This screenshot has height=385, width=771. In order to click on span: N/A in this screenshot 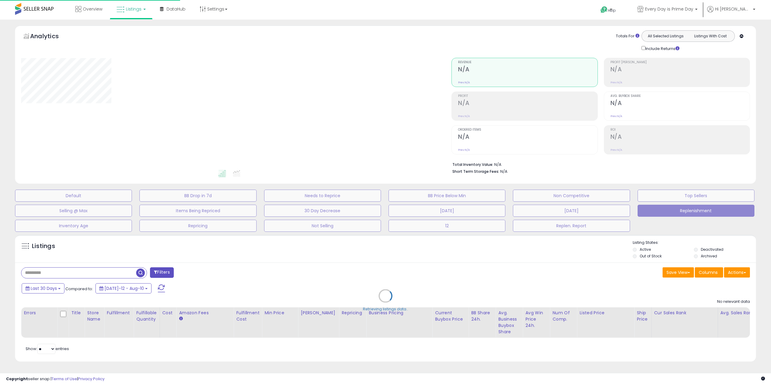, I will do `click(504, 171)`.